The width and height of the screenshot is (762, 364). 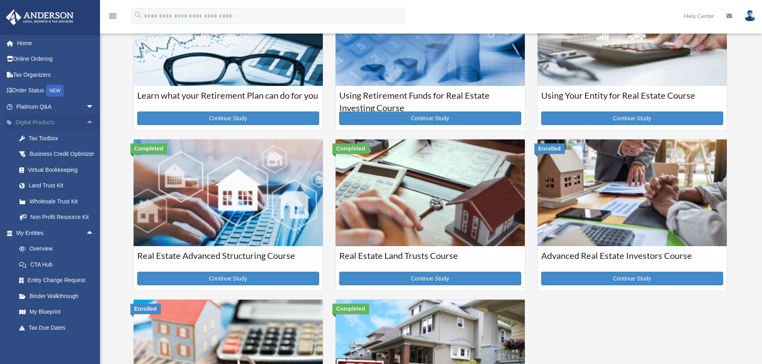 I want to click on div: Non Profit Resource Kit, so click(x=62, y=217).